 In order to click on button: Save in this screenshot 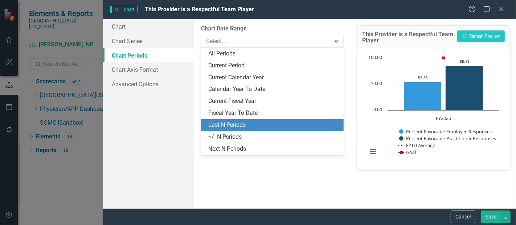, I will do `click(491, 217)`.